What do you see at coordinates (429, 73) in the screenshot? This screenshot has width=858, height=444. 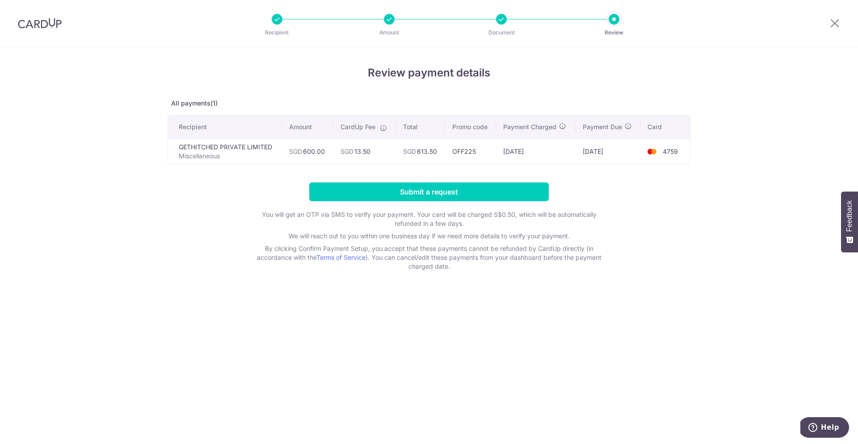 I see `h4: Review payment details` at bounding box center [429, 73].